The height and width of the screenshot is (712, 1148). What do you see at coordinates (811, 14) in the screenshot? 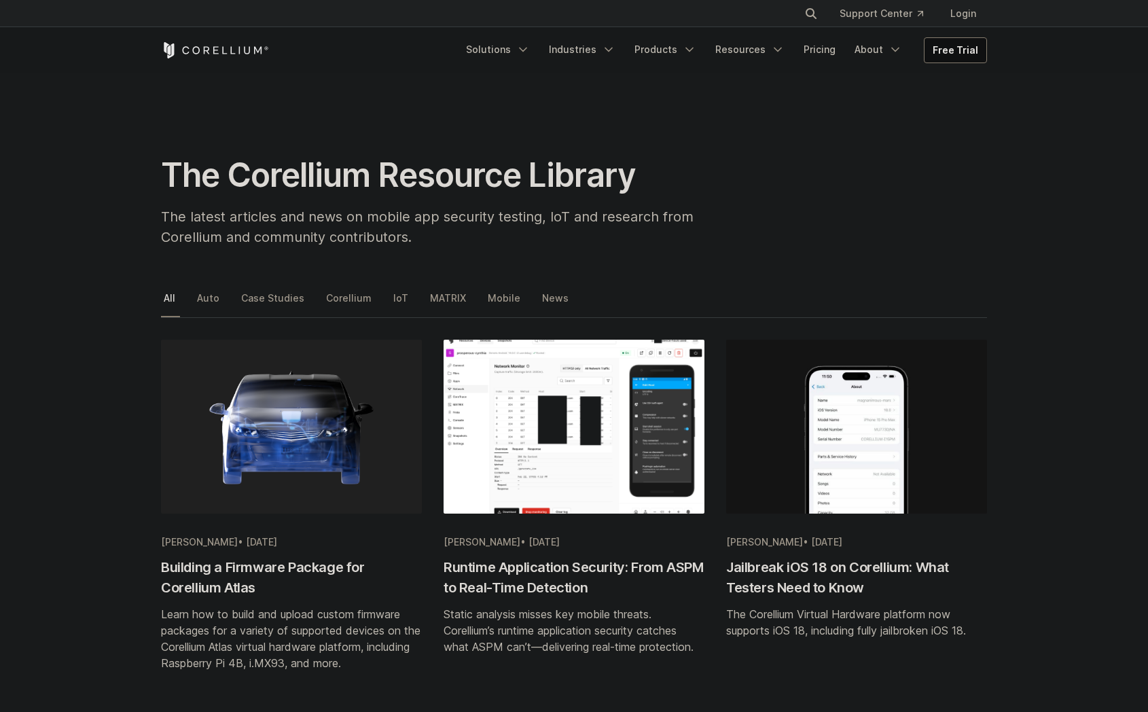
I see `button: Search` at bounding box center [811, 14].